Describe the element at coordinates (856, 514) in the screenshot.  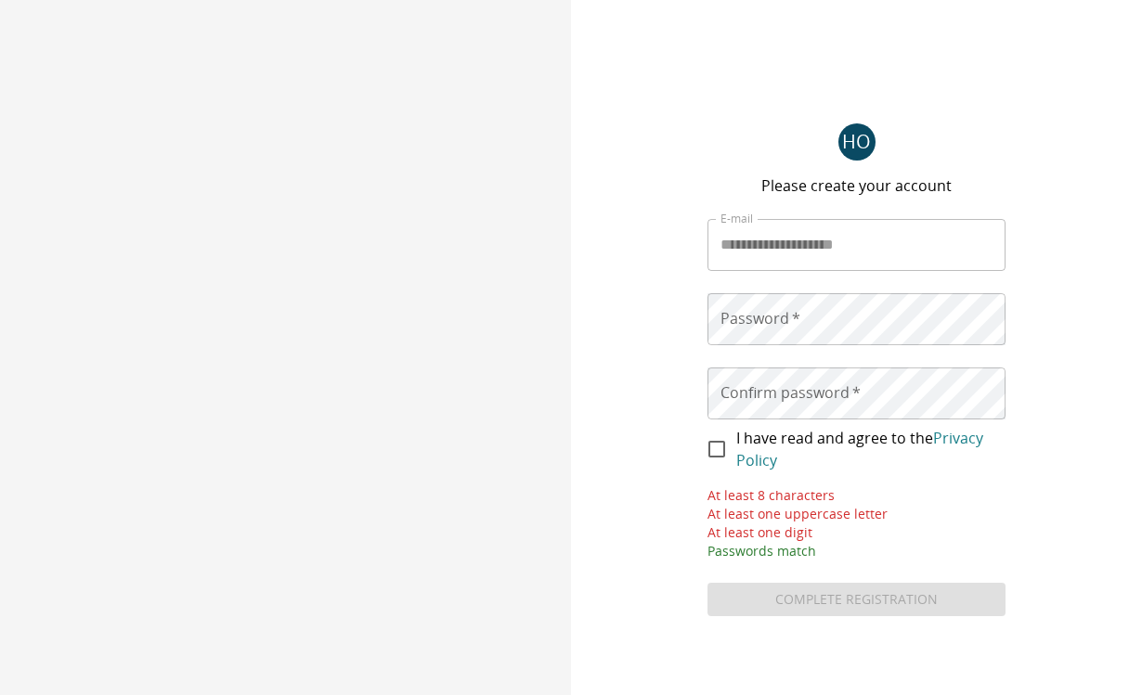
I see `p: At least one uppercase letter` at that location.